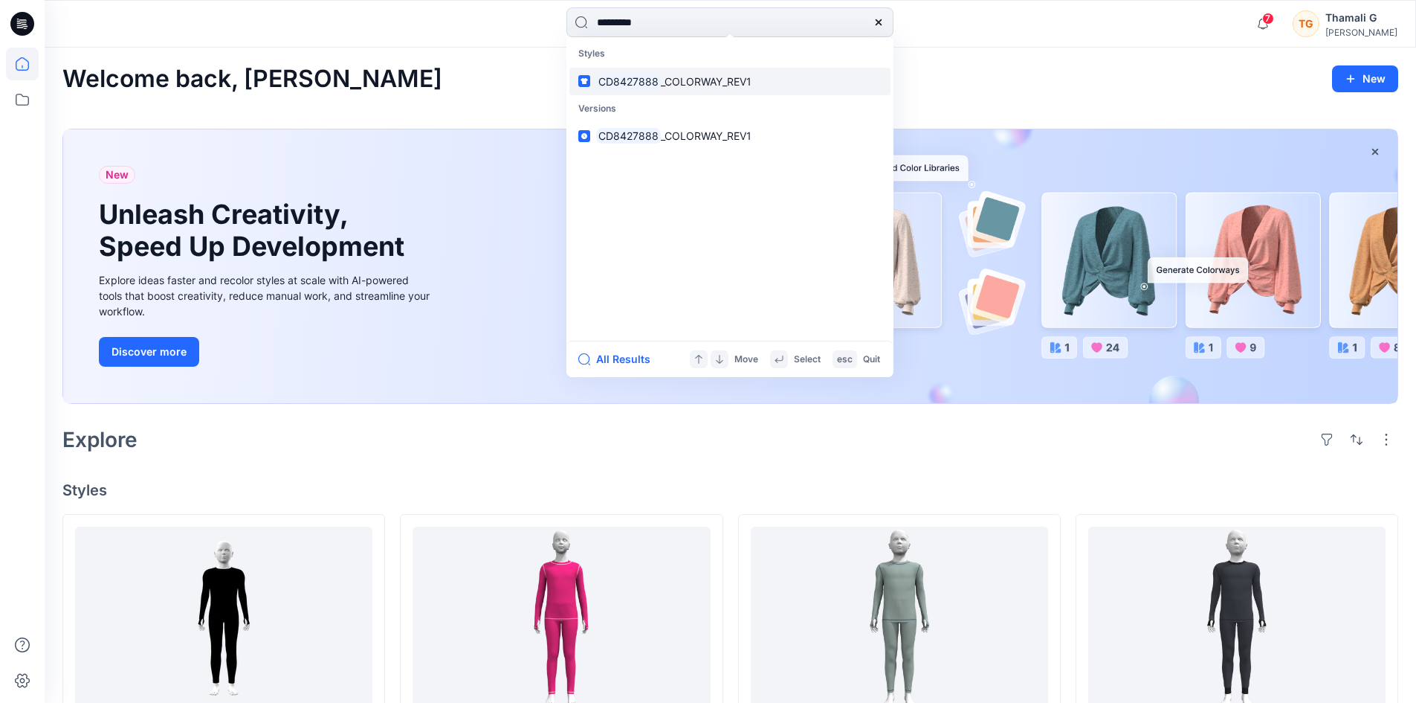 The height and width of the screenshot is (703, 1416). I want to click on p: Select, so click(807, 359).